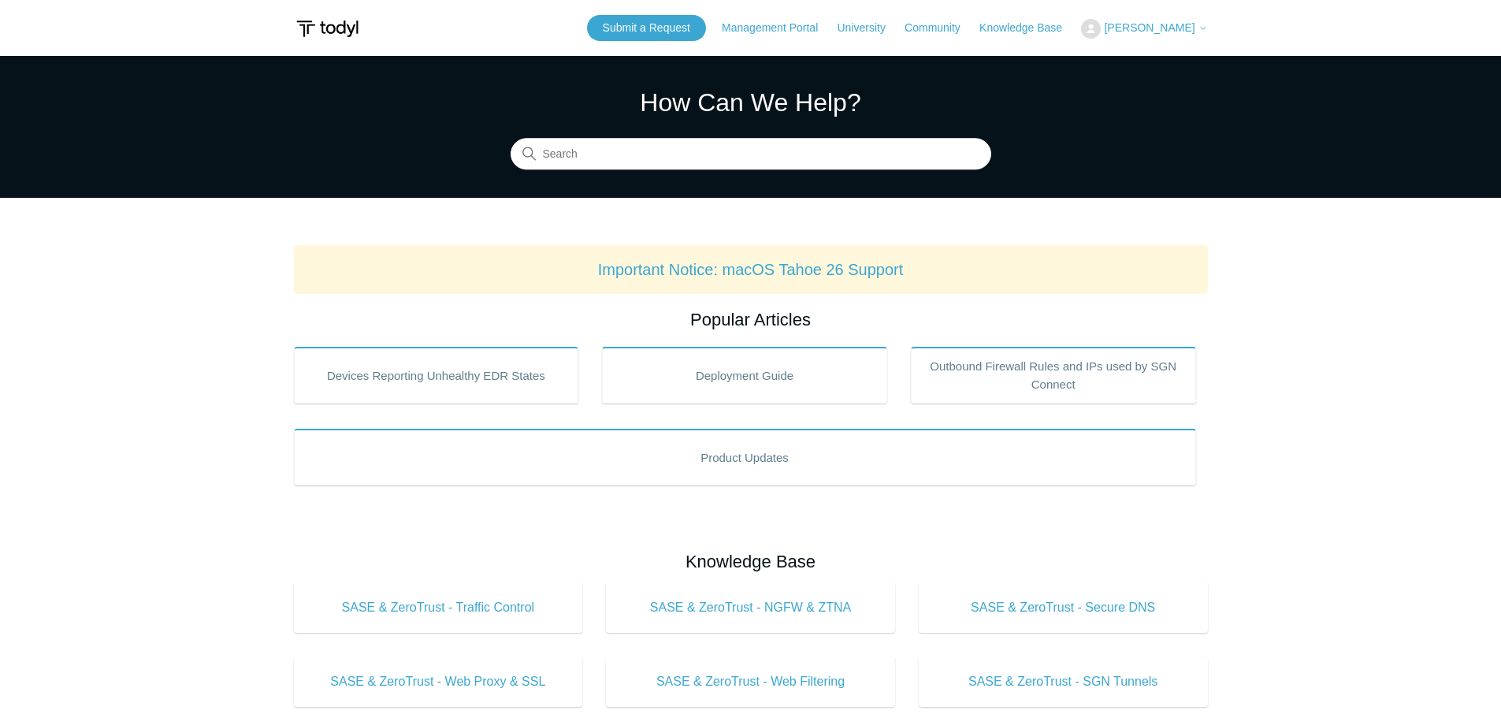 The height and width of the screenshot is (718, 1501). What do you see at coordinates (745, 457) in the screenshot?
I see `a: Product Updates` at bounding box center [745, 457].